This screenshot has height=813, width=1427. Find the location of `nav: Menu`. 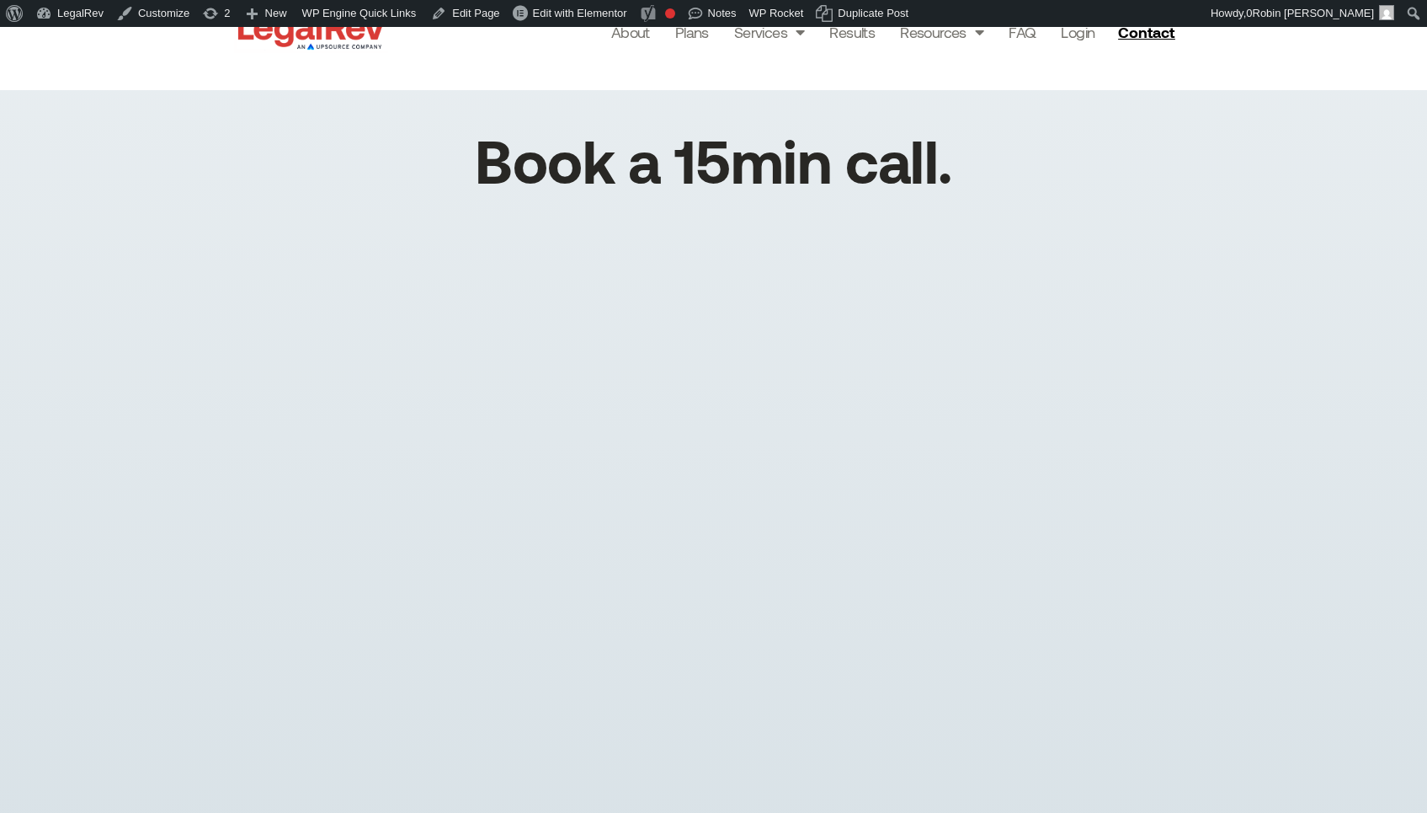

nav: Menu is located at coordinates (853, 32).